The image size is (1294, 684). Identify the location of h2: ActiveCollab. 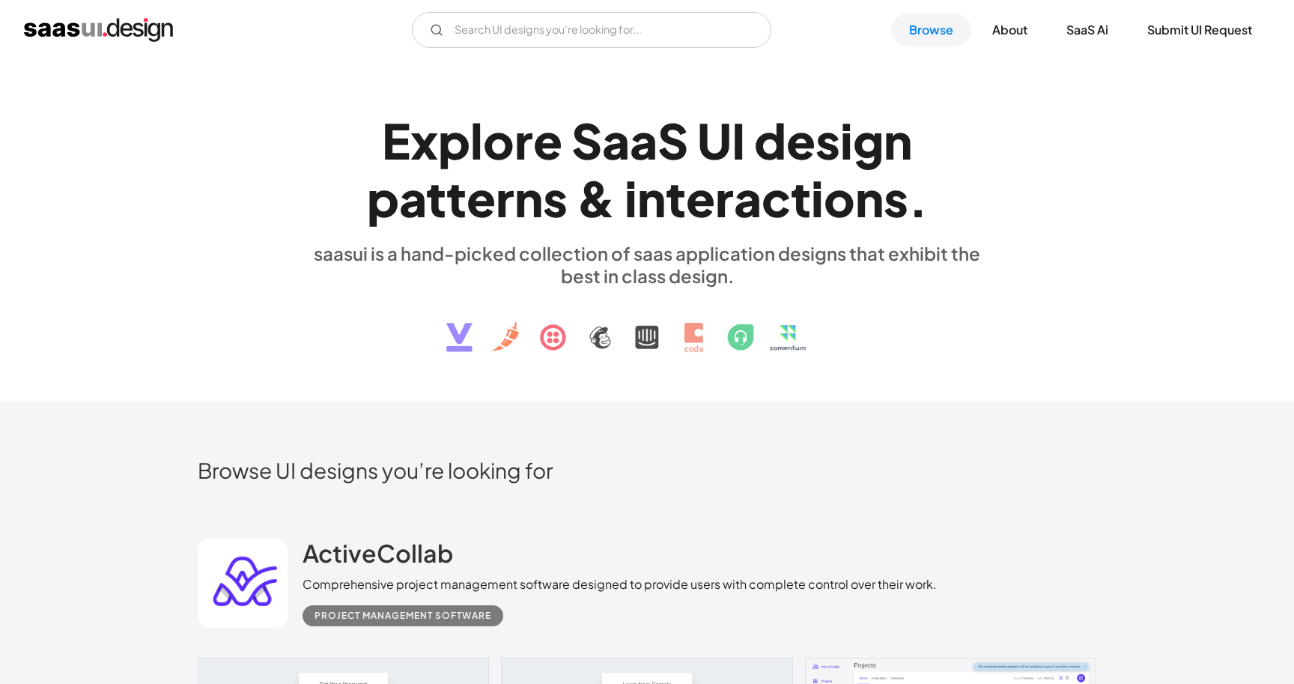
(377, 553).